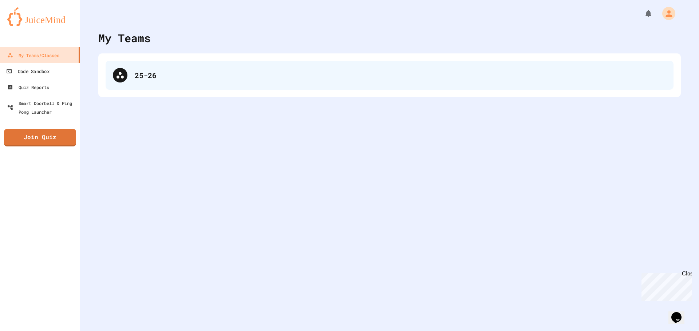 This screenshot has width=699, height=331. What do you see at coordinates (124, 38) in the screenshot?
I see `div: My Teams` at bounding box center [124, 38].